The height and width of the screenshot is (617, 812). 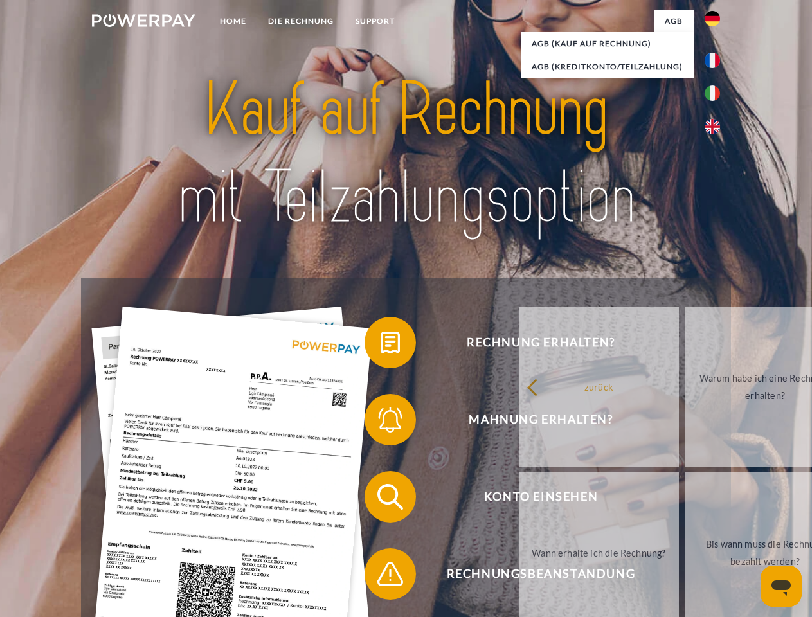 What do you see at coordinates (607, 67) in the screenshot?
I see `a: AGB (Kreditkonto/Teilzahlung)` at bounding box center [607, 67].